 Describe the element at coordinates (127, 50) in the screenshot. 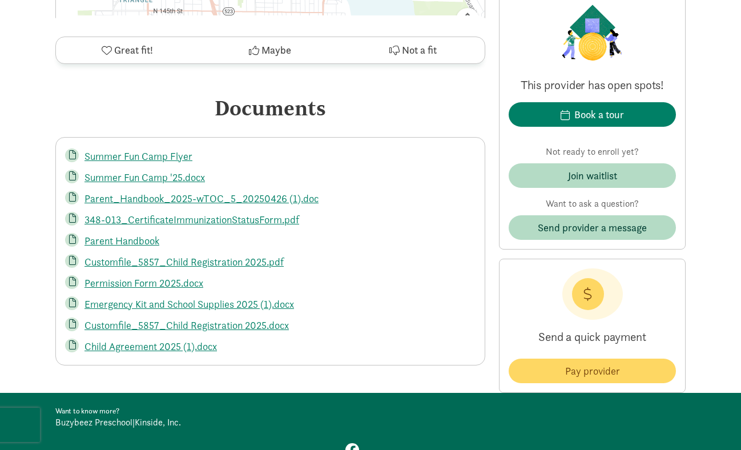

I see `button: Great fit!` at that location.